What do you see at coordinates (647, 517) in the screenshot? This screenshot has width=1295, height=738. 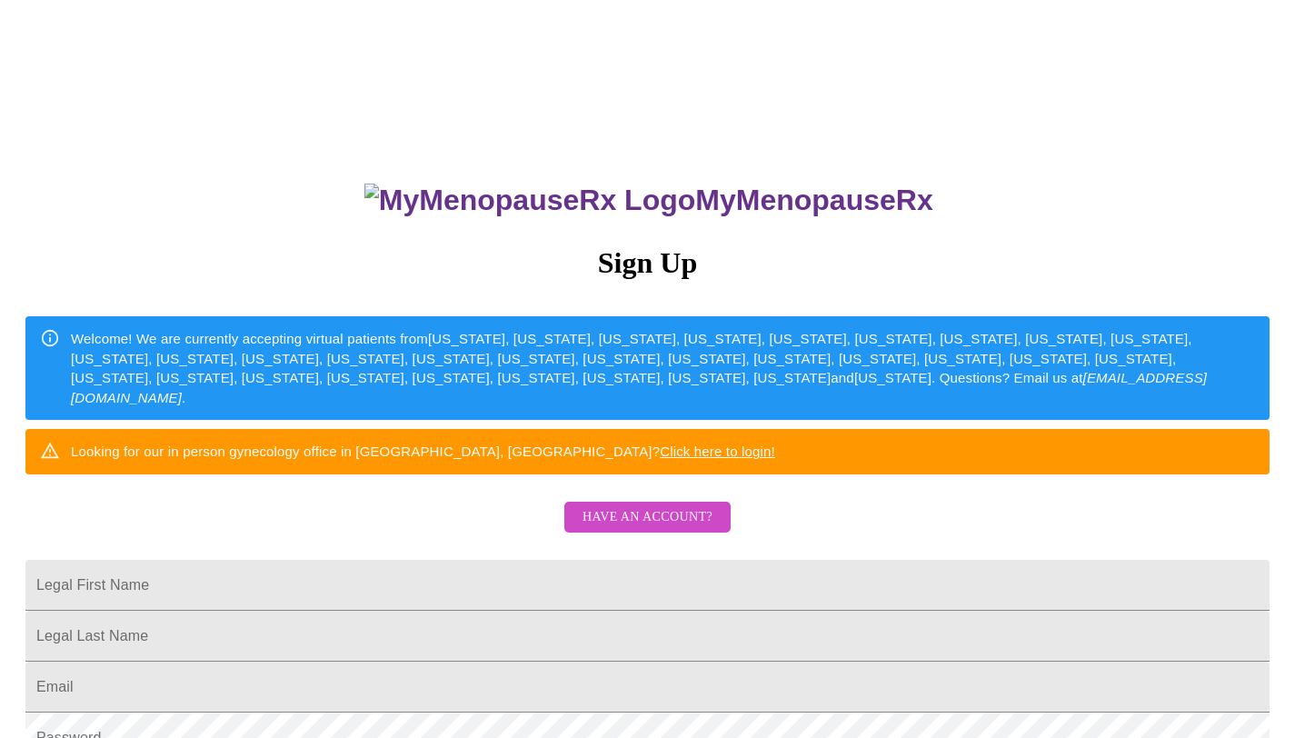 I see `button: Have an account?` at bounding box center [647, 517].